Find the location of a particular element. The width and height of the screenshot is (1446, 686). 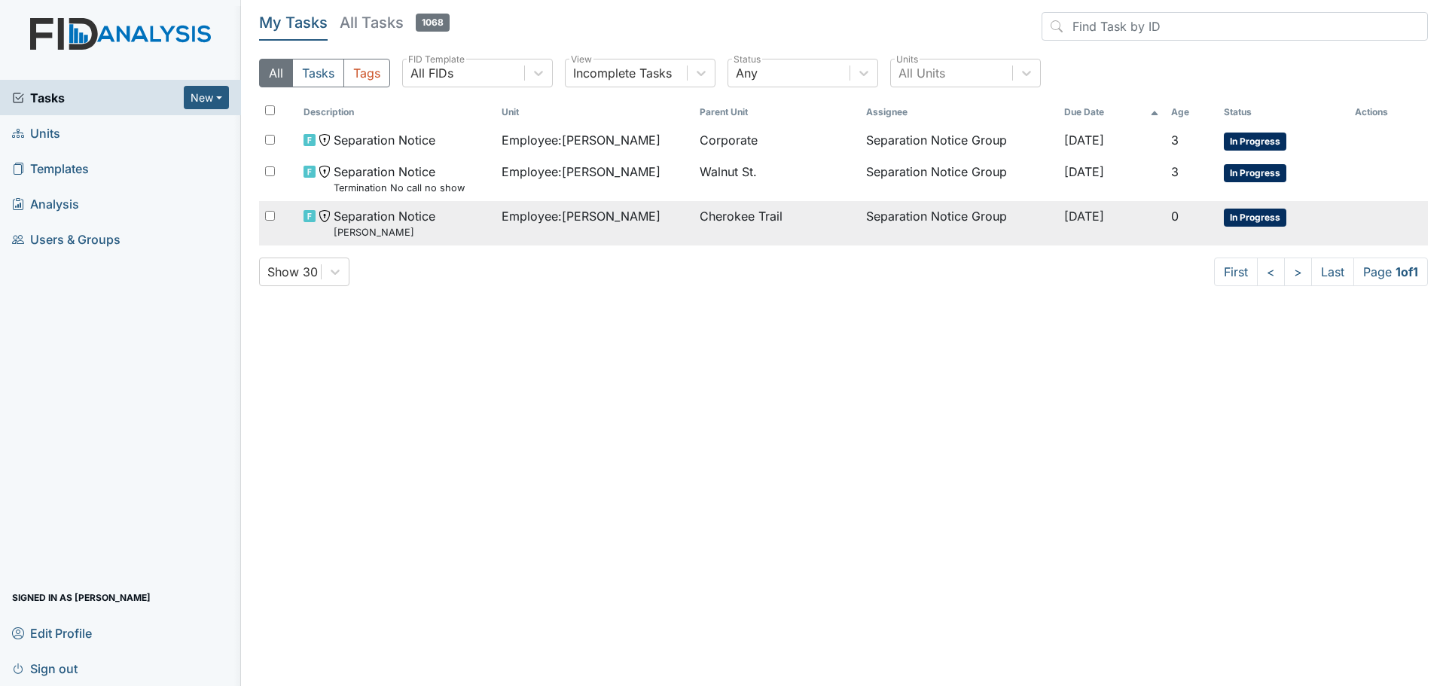

span: Walnut St. is located at coordinates (728, 172).